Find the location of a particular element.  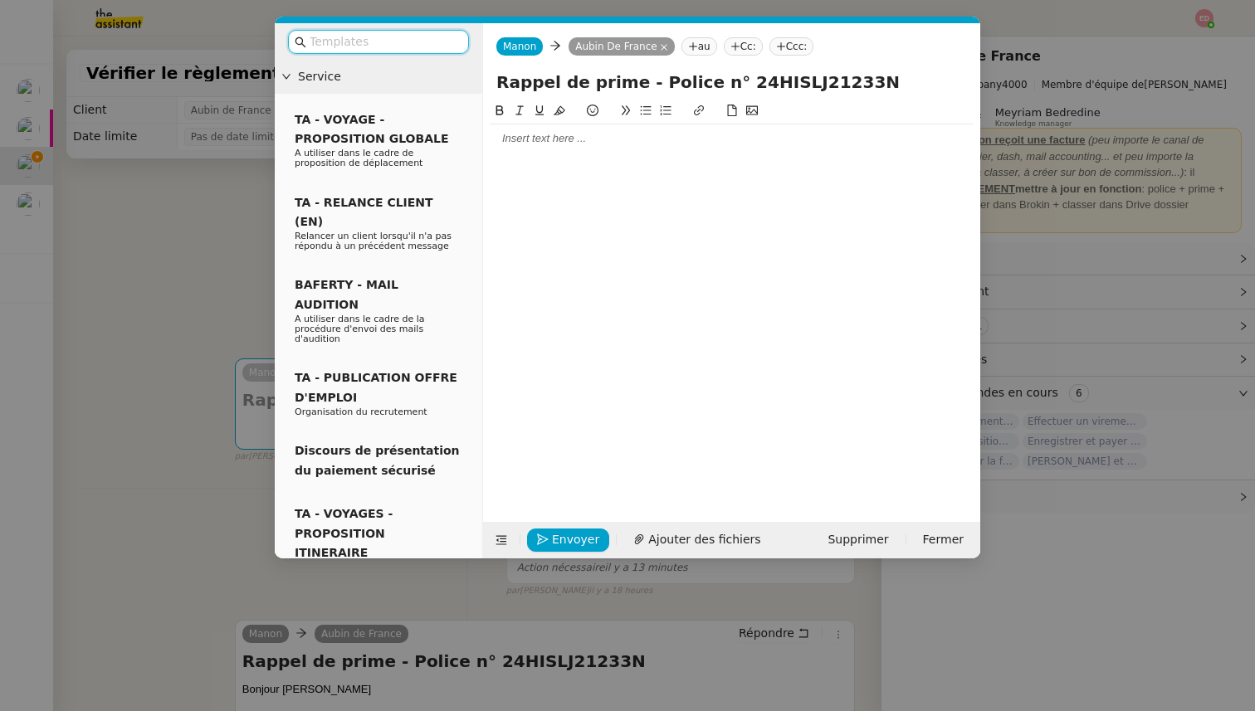

button: Supprimer is located at coordinates (857, 540).